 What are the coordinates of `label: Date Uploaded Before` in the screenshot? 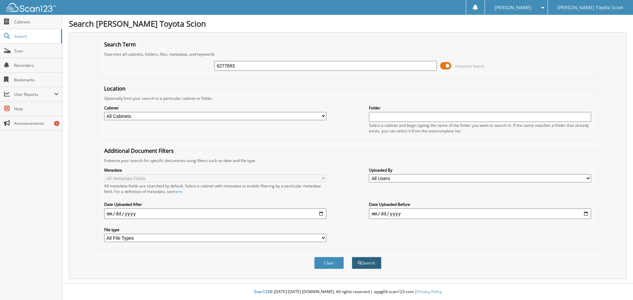 It's located at (480, 204).